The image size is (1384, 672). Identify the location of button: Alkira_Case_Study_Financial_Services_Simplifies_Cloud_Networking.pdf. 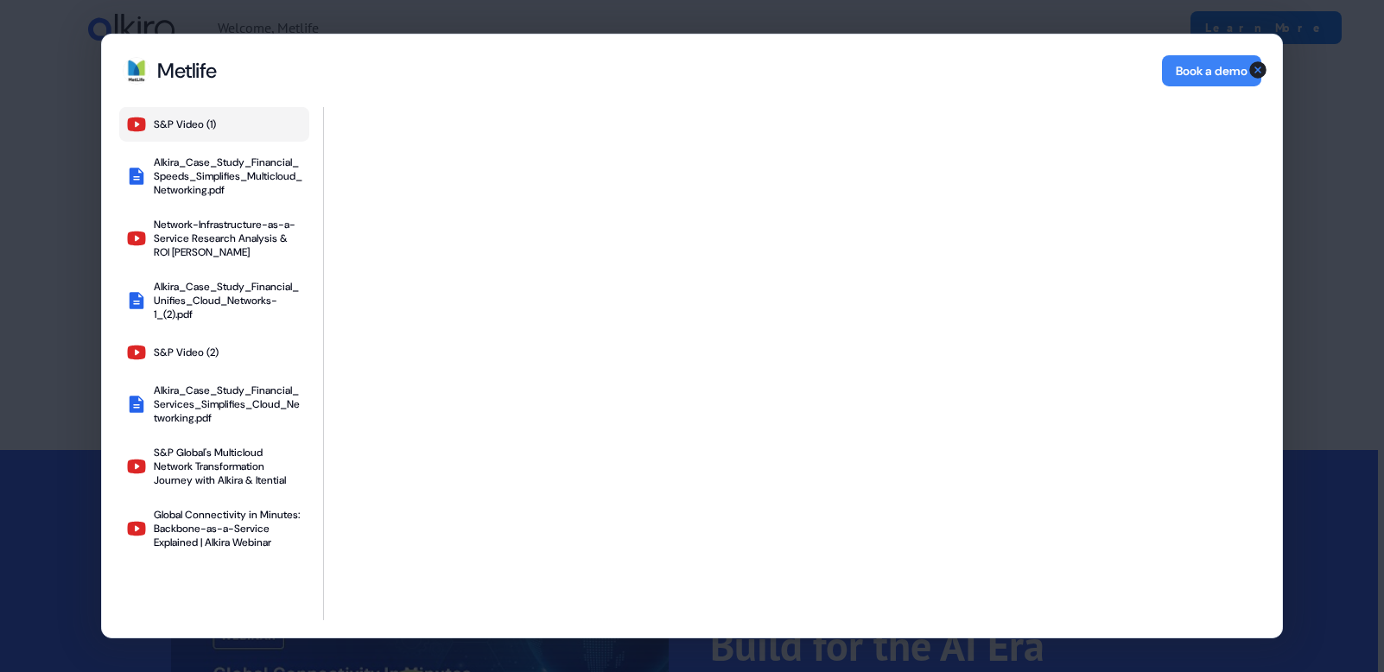
(214, 404).